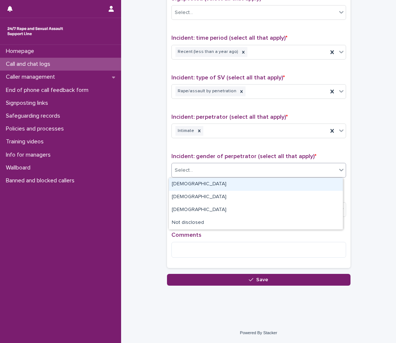 The image size is (396, 343). What do you see at coordinates (36, 129) in the screenshot?
I see `p: Policies and processes` at bounding box center [36, 129].